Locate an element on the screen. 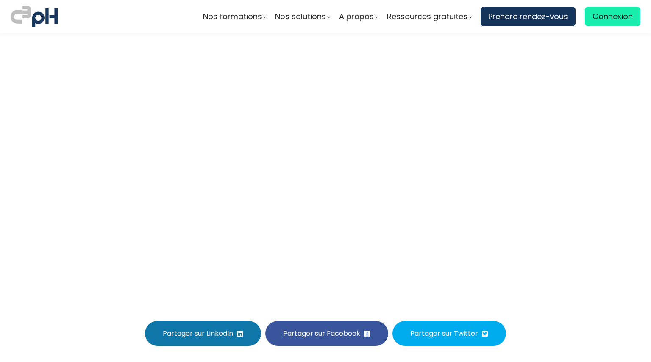  span: A propos is located at coordinates (357, 17).